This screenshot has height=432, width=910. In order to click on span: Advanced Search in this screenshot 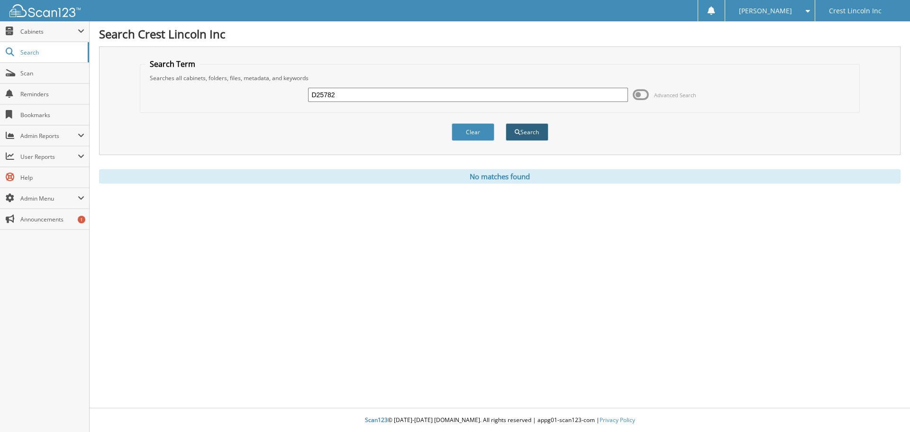, I will do `click(675, 95)`.